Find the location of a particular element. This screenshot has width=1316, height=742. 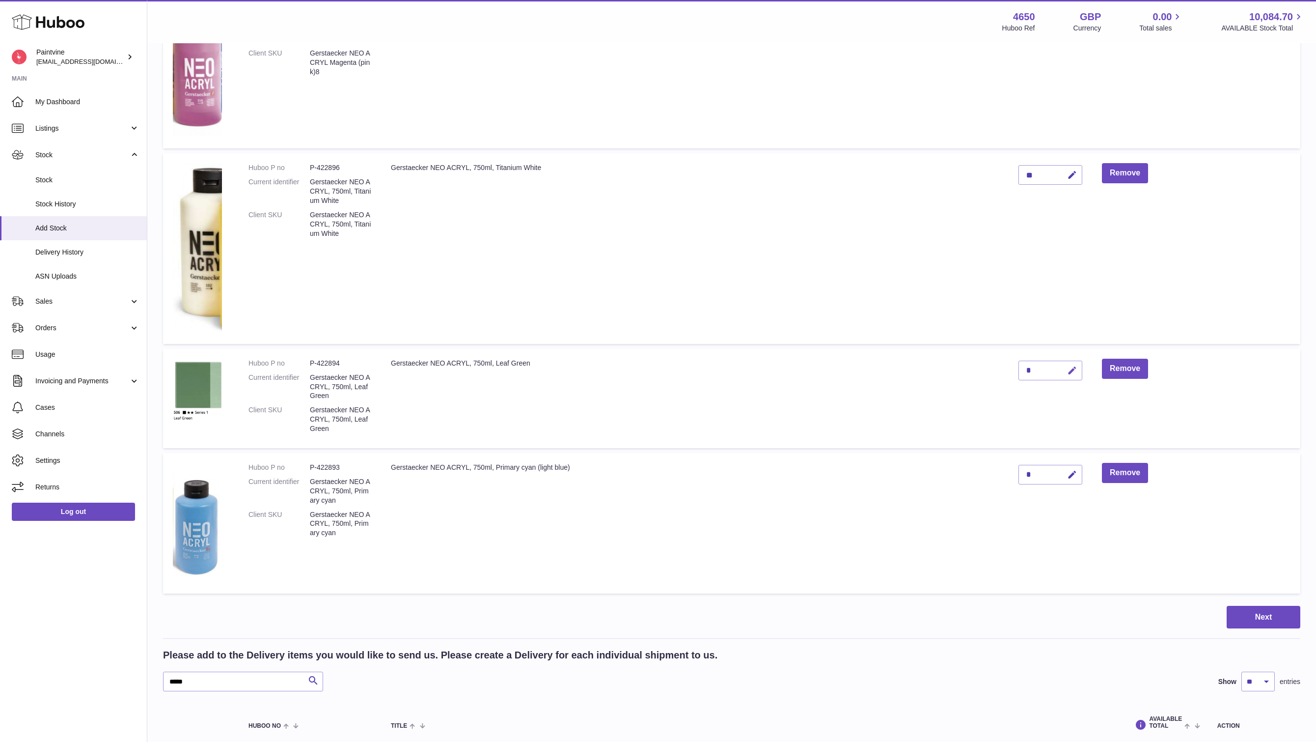

img: Gerstaecker NEO ACRYL, 750ml, Leaf Green is located at coordinates (197, 390).